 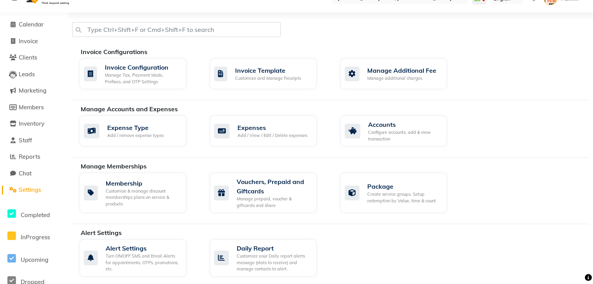 What do you see at coordinates (273, 263) in the screenshot?
I see `div: Customize your Daily report alerts message (stats to receive) and manage contacts to alert.` at bounding box center [273, 263].